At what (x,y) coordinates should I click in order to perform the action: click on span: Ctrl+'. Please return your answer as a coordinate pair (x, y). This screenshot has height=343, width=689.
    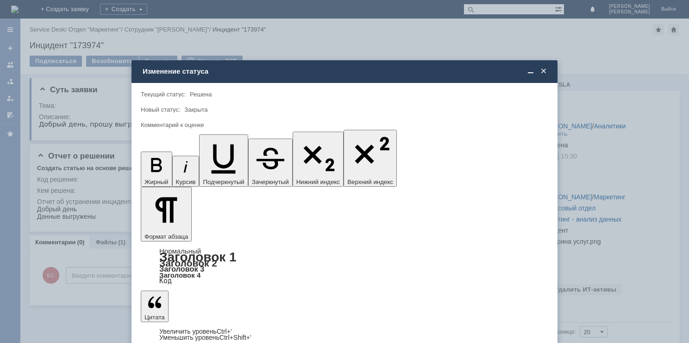
    Looking at the image, I should click on (224, 331).